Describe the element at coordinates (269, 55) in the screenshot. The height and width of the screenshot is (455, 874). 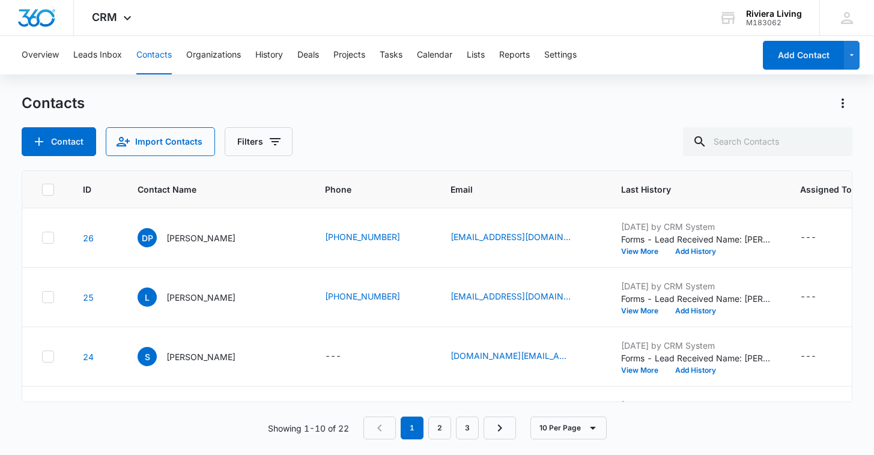
I see `button: History` at that location.